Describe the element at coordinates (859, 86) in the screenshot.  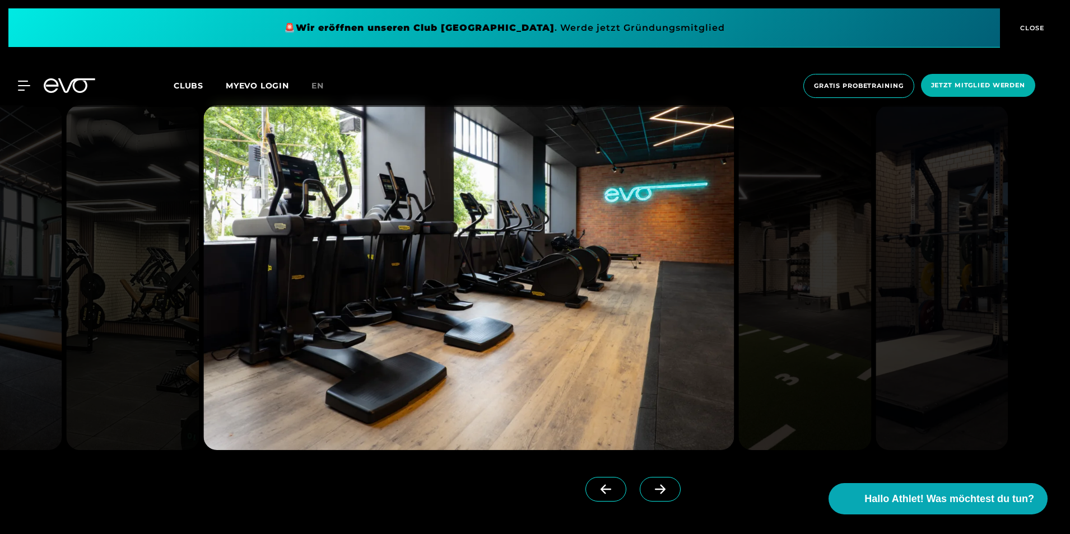
I see `span: Gratis Probetraining` at that location.